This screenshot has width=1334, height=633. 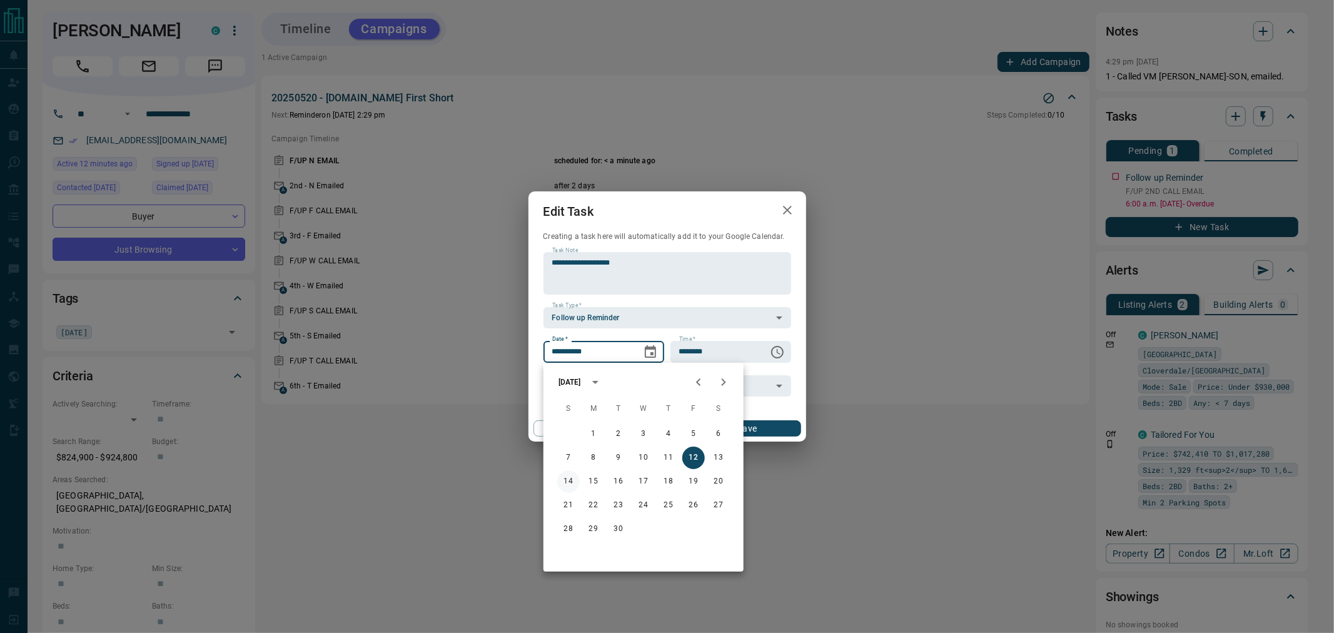 I want to click on label: Date, so click(x=560, y=339).